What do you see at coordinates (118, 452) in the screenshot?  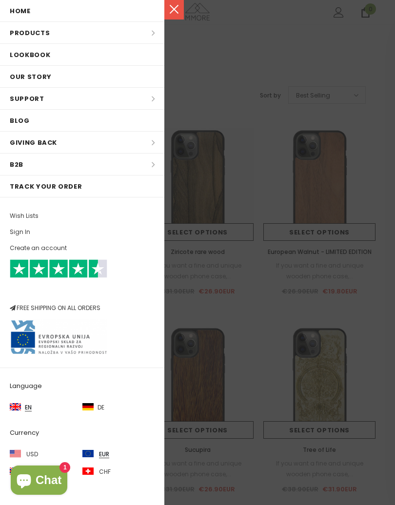 I see `a: EUR` at bounding box center [118, 452].